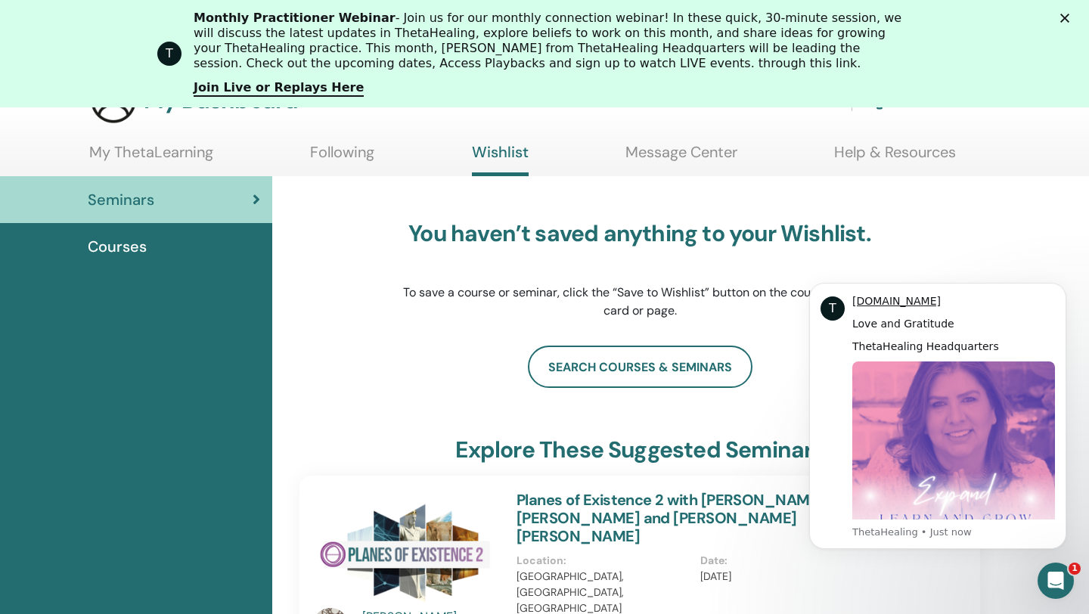  Describe the element at coordinates (405, 551) in the screenshot. I see `img: Planes of Existence 2` at that location.